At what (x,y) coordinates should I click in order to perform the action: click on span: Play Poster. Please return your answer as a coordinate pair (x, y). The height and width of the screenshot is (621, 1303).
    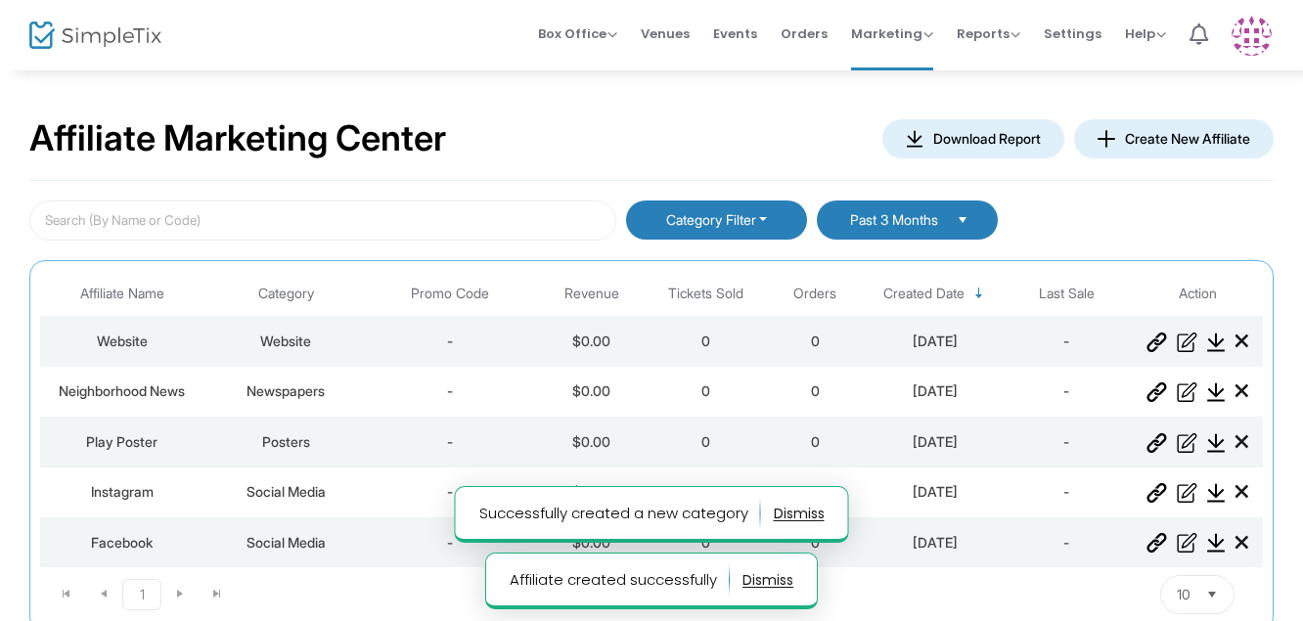
    Looking at the image, I should click on (121, 441).